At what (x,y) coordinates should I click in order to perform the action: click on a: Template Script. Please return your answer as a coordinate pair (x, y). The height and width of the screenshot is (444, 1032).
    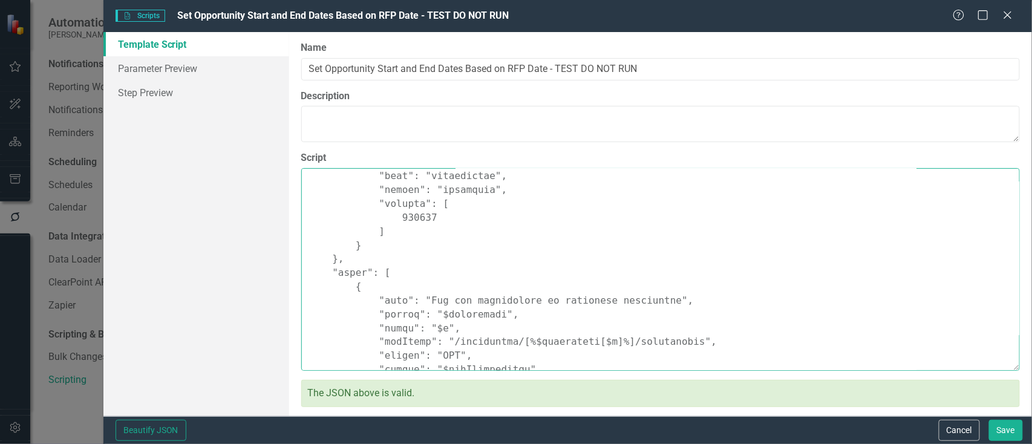
    Looking at the image, I should click on (196, 44).